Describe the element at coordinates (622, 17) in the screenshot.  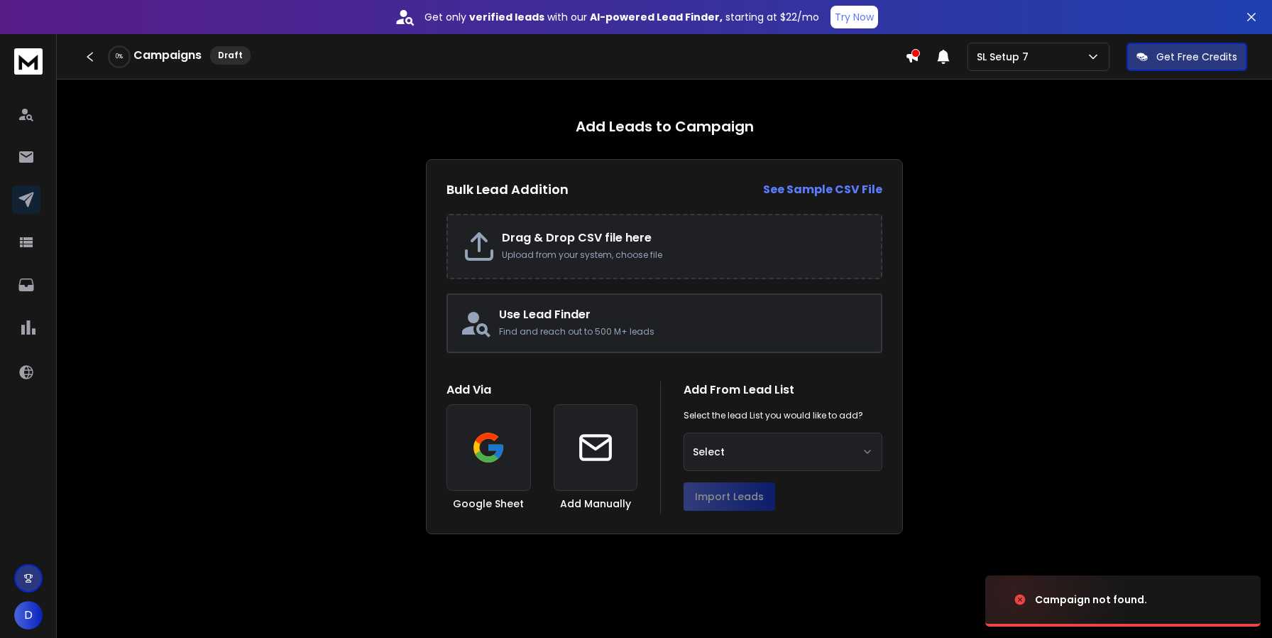
I see `p: Get only with our starting at $22/mo` at that location.